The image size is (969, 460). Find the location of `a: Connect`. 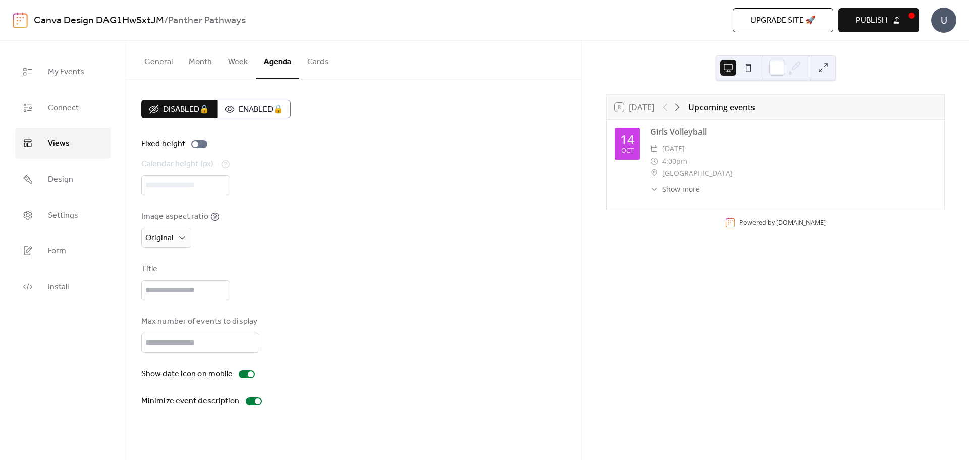

a: Connect is located at coordinates (63, 107).